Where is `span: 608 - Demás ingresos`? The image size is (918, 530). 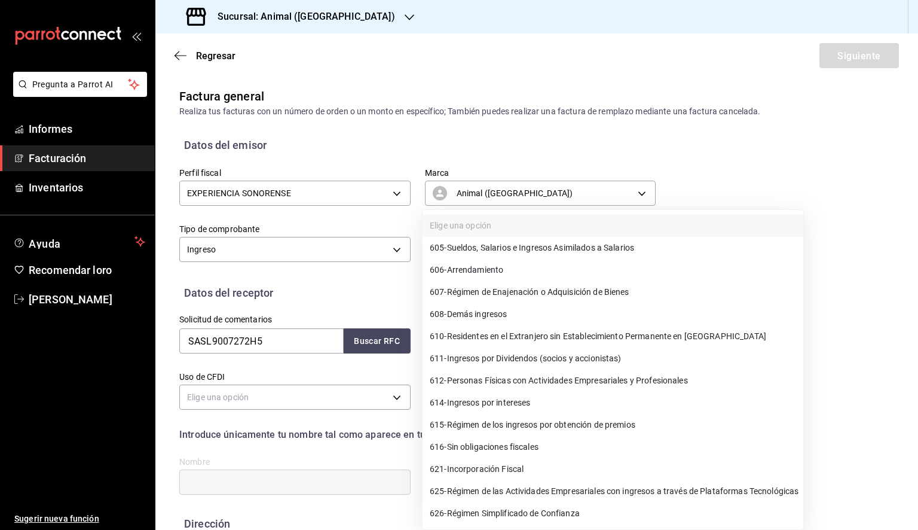
span: 608 - Demás ingresos is located at coordinates (468, 314).